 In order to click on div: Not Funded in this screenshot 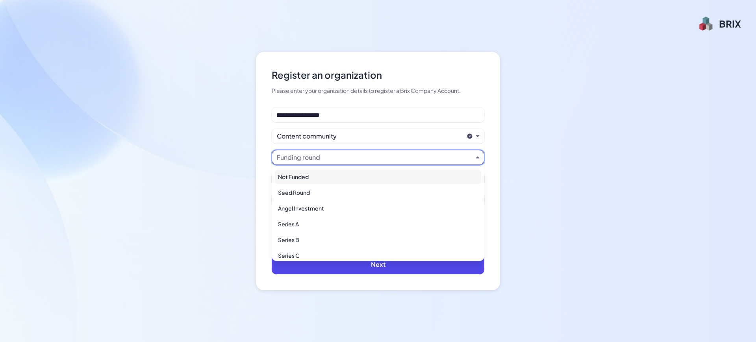, I will do `click(378, 177)`.